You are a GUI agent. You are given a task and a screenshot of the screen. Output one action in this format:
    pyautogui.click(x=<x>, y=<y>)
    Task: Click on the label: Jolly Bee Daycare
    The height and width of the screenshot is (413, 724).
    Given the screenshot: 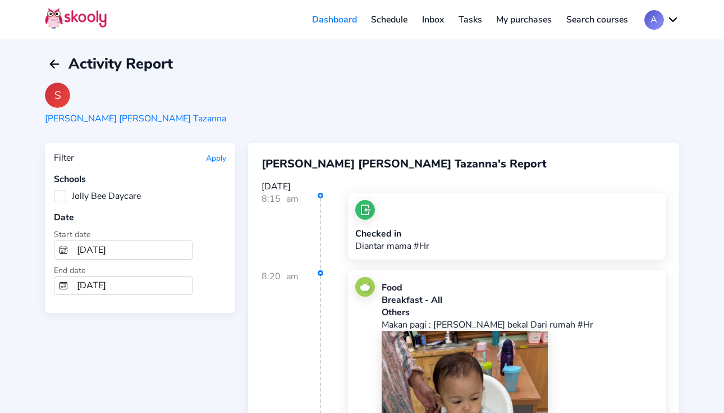 What is the action you would take?
    pyautogui.click(x=97, y=196)
    